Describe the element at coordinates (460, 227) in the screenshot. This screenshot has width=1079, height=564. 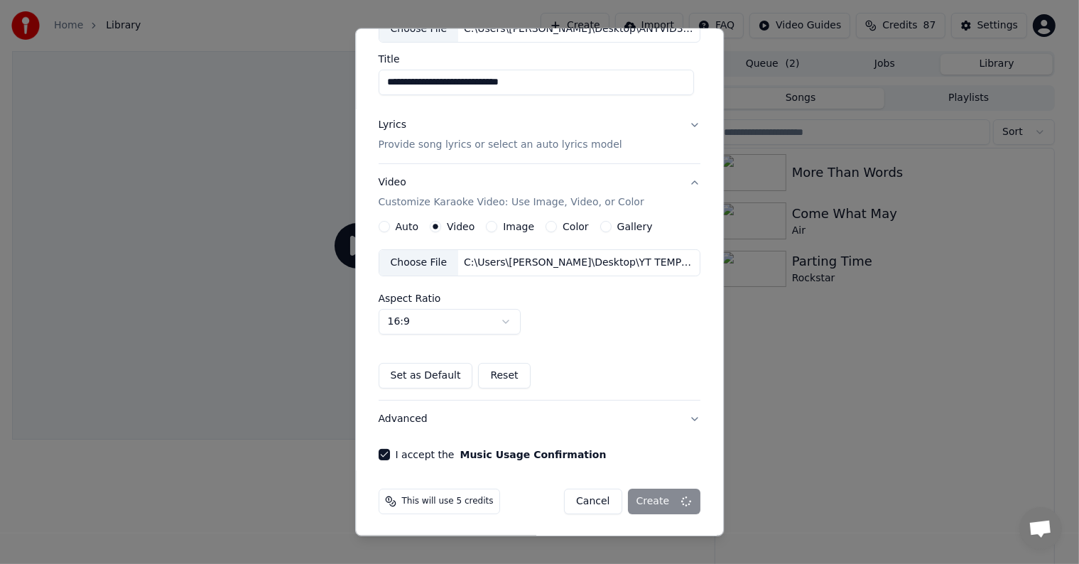
I see `label: Video` at that location.